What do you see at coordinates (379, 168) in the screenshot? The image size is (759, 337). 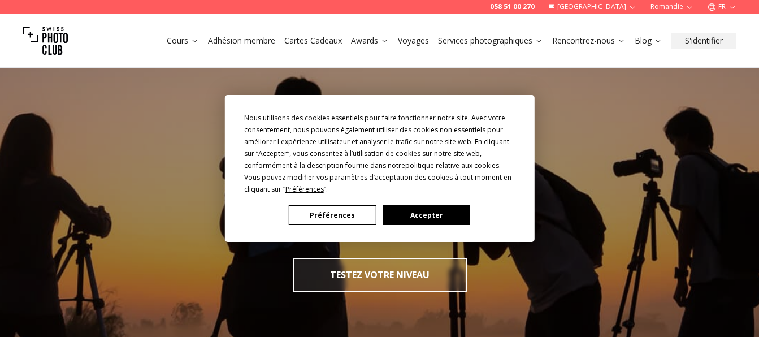 I see `div: Cookie Consent Prompt` at bounding box center [379, 168].